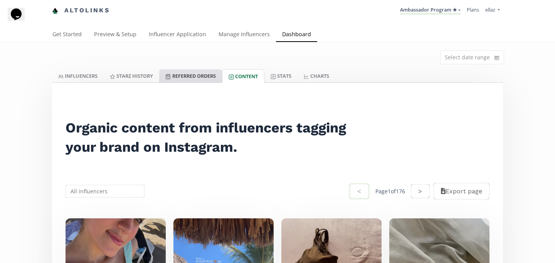 The width and height of the screenshot is (555, 263). What do you see at coordinates (244, 35) in the screenshot?
I see `a: Manage Influencers` at bounding box center [244, 35].